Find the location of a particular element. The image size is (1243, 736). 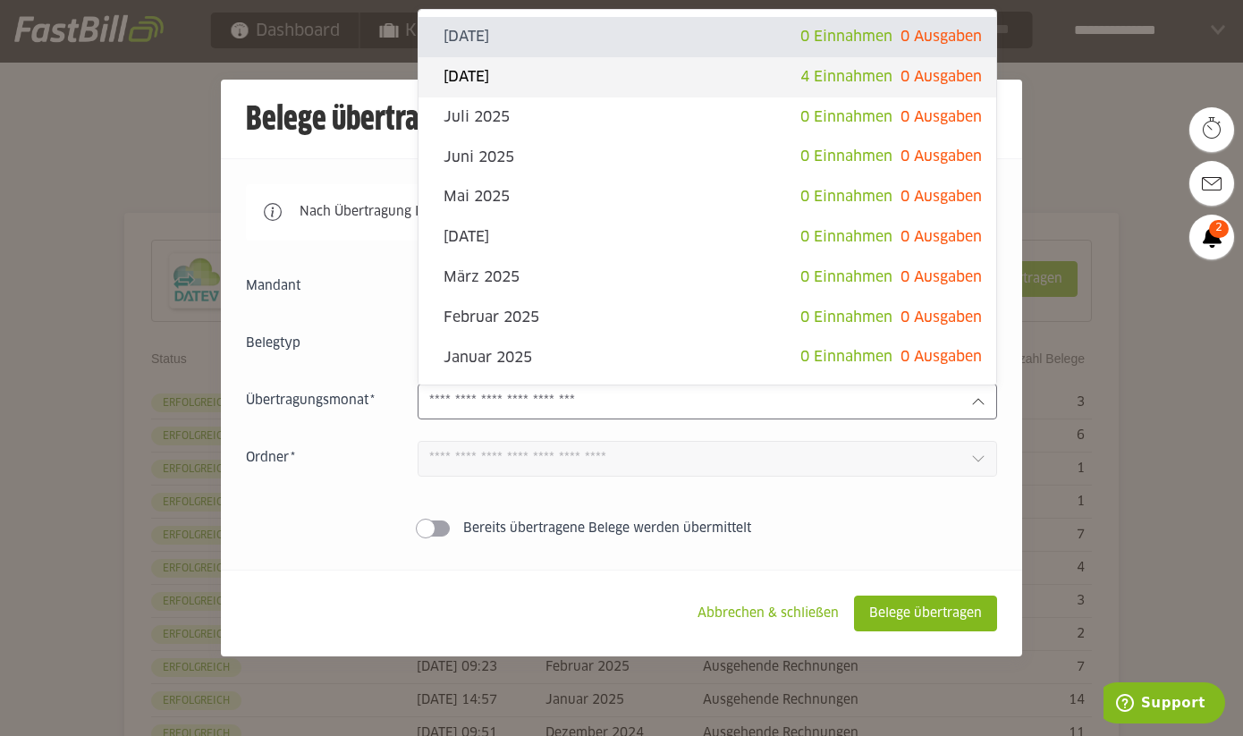

span: 2 is located at coordinates (1218, 229).